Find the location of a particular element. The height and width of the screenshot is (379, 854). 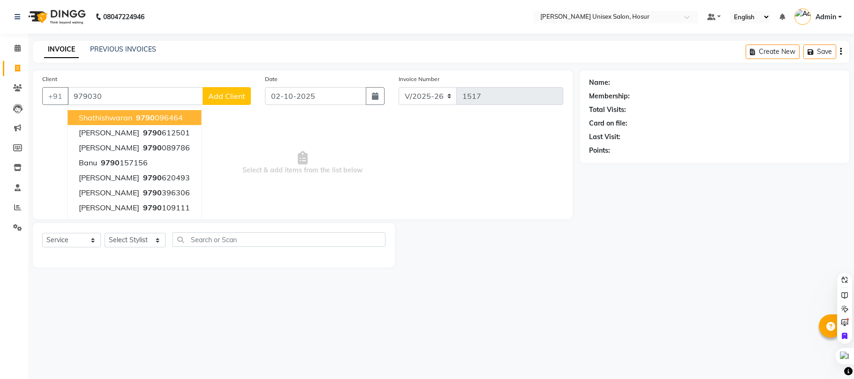

ngb-highlight: 157156 is located at coordinates (123, 163).